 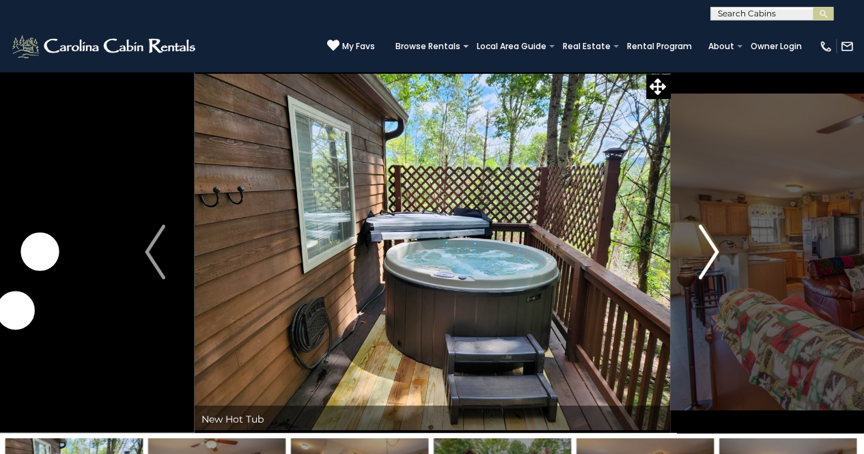 I want to click on a: Real Estate, so click(x=587, y=46).